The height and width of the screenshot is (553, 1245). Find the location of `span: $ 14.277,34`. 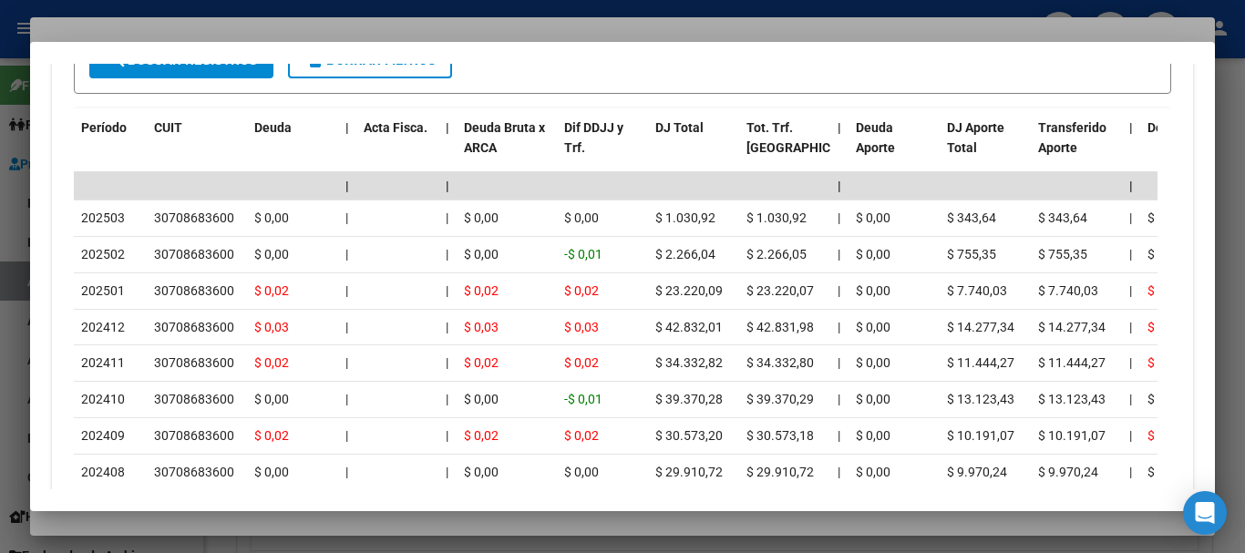

span: $ 14.277,34 is located at coordinates (980, 327).